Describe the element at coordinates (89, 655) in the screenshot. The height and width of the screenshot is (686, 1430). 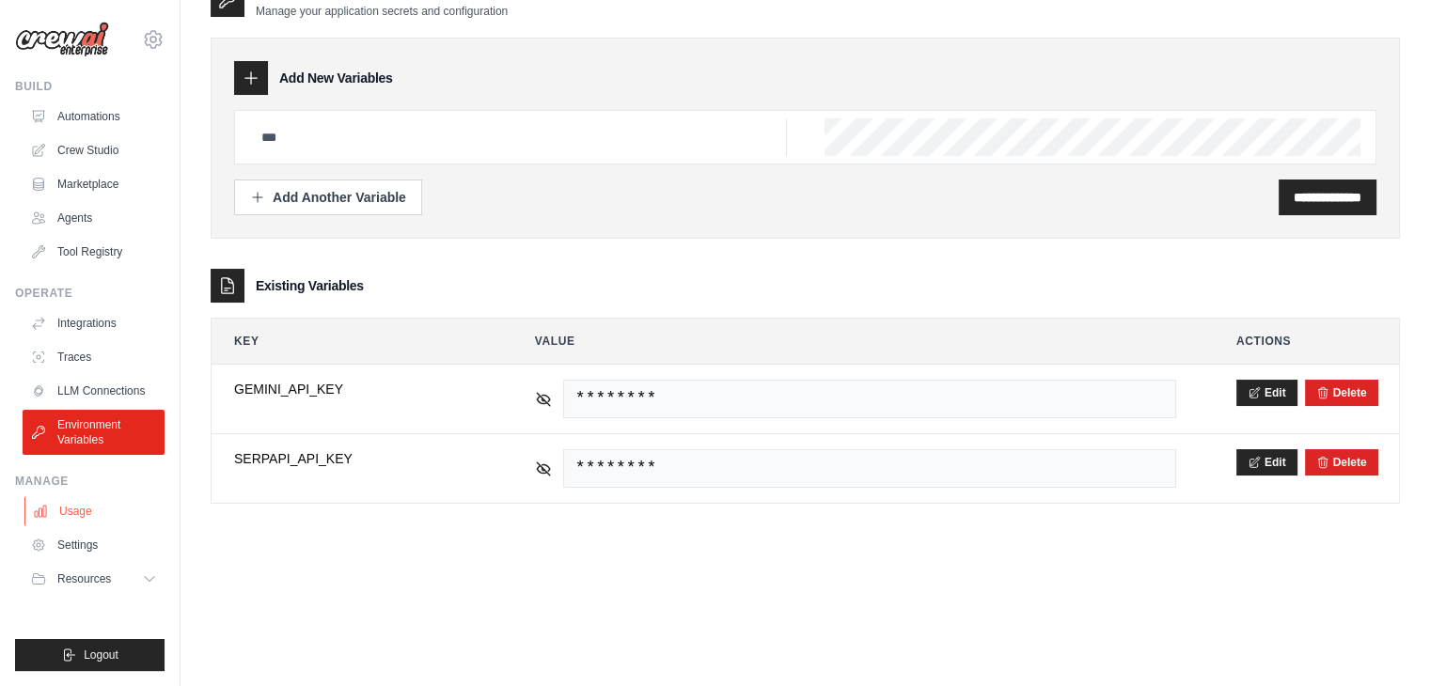
I see `button: Logout` at that location.